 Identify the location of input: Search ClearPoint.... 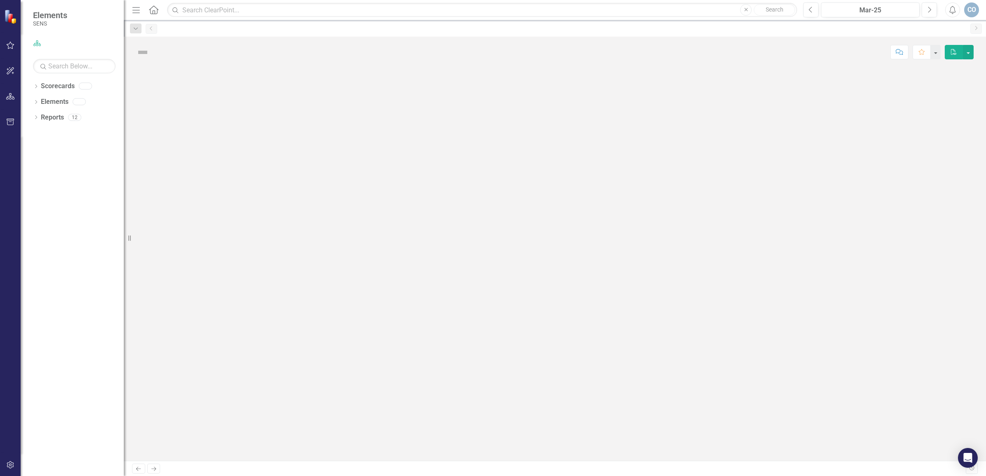
(482, 10).